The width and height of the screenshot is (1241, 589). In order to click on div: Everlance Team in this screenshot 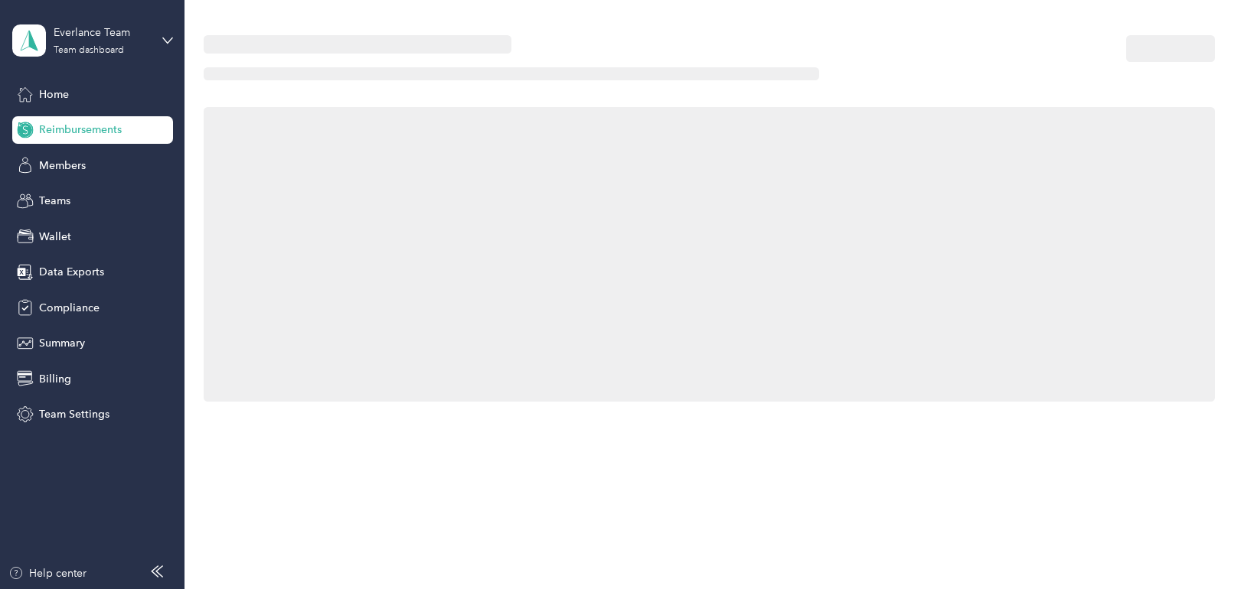, I will do `click(101, 32)`.